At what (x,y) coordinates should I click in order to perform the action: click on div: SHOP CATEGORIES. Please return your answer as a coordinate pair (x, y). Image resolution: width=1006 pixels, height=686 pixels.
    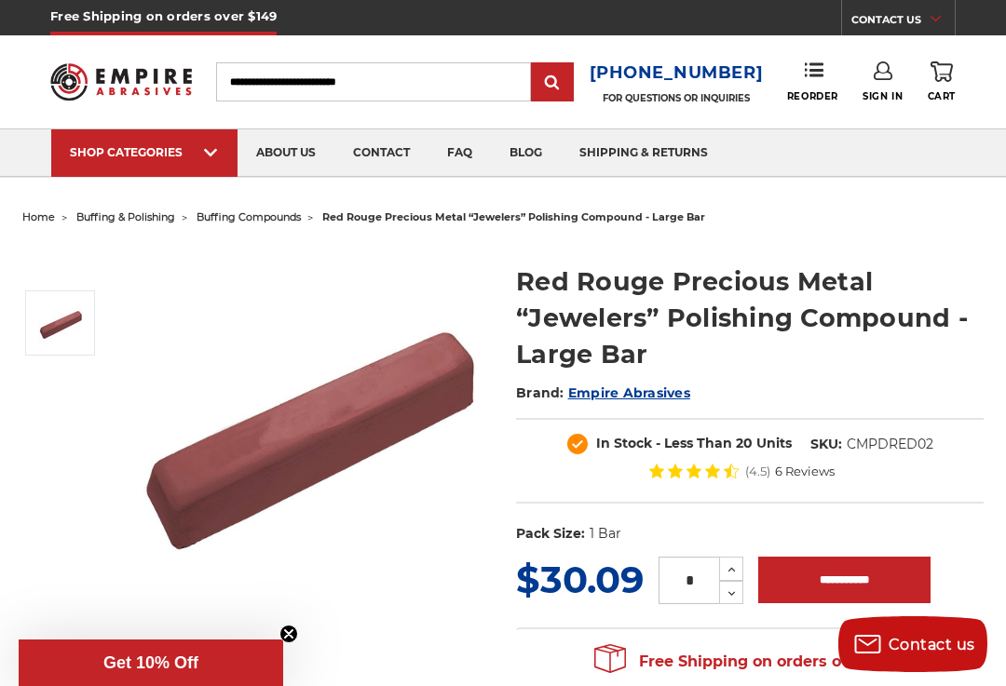
    Looking at the image, I should click on (144, 152).